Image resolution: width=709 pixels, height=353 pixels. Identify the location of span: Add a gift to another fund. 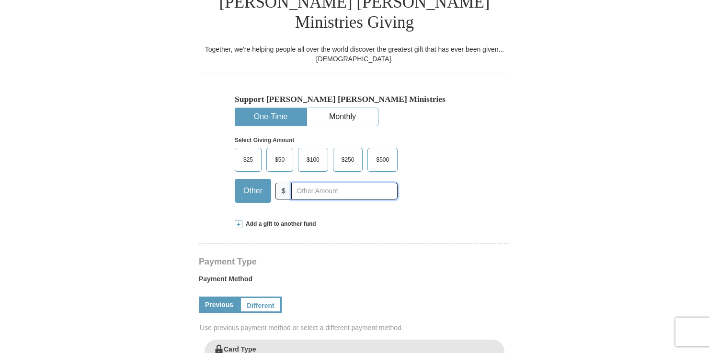
(279, 224).